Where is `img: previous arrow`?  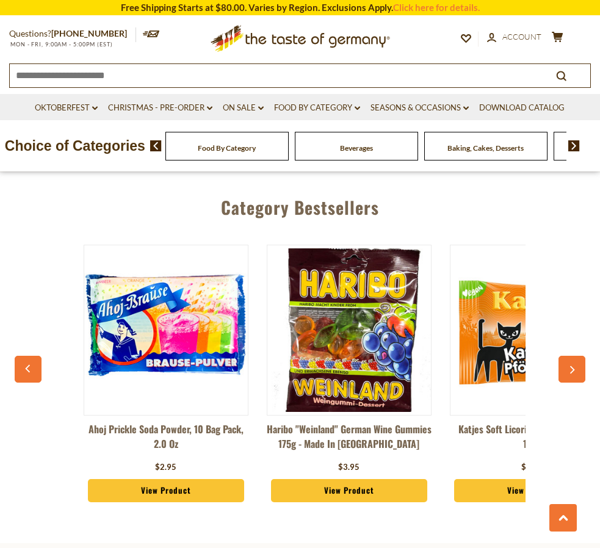
img: previous arrow is located at coordinates (156, 146).